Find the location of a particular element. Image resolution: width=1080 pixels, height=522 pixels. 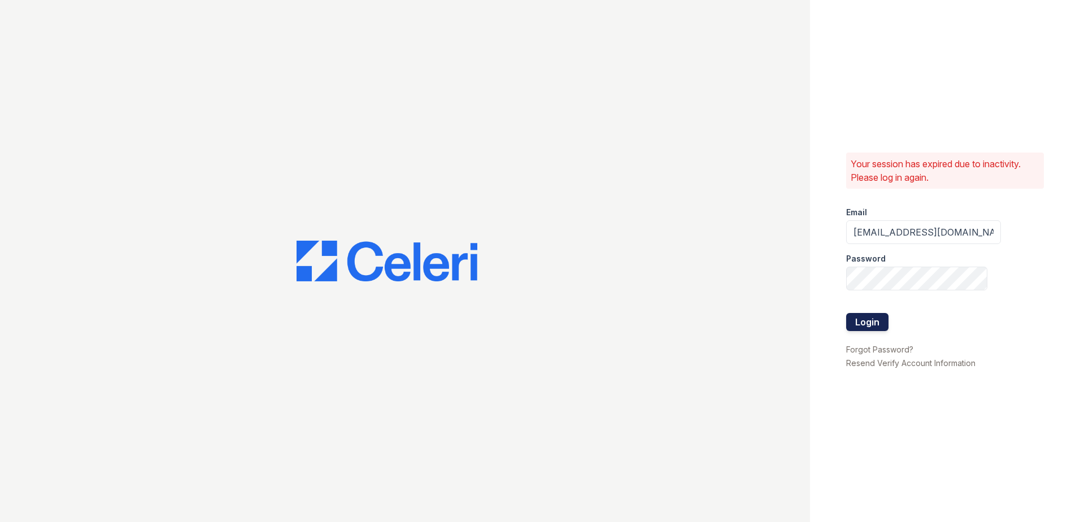

img: CE_Logo_Blue-a8612792a0a2168367f1c8372b55b34899dd931a85d93a1a3d3e32e68fde9ad4.png is located at coordinates (387, 261).